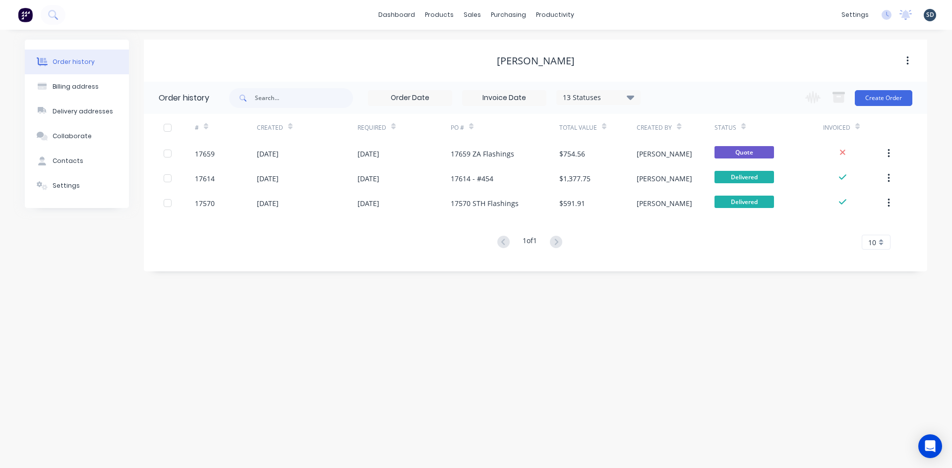  I want to click on a: dashboard, so click(397, 15).